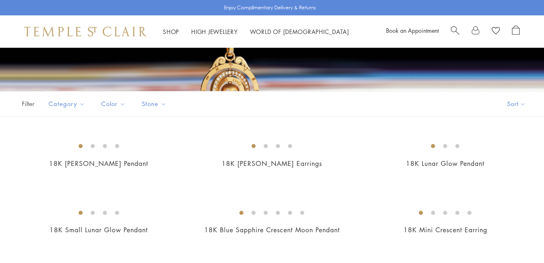 The image size is (544, 263). What do you see at coordinates (256, 32) in the screenshot?
I see `nav: Main navigation` at bounding box center [256, 32].